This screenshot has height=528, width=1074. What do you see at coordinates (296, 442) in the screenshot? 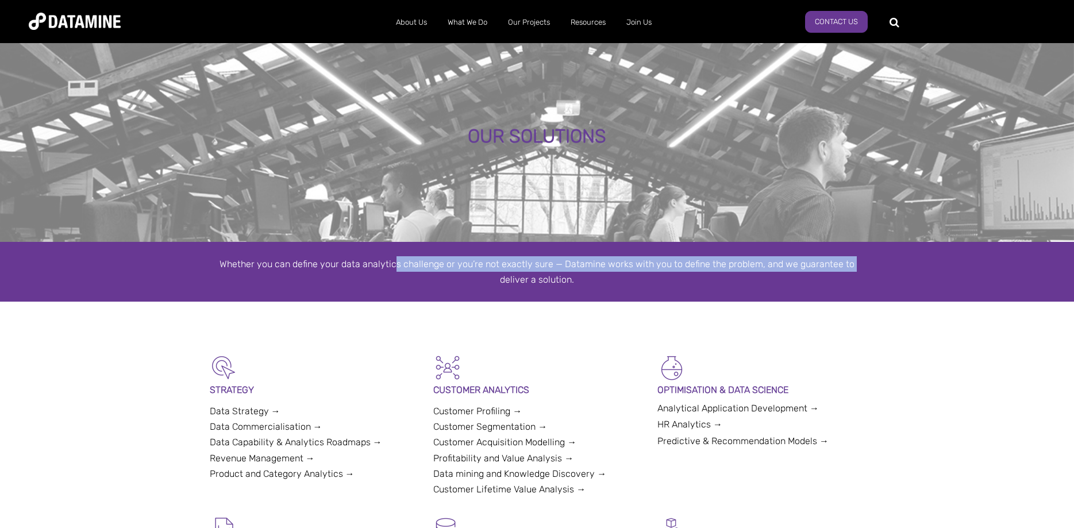
I see `a: Data Capability & Analytics Roadmaps →` at bounding box center [296, 442].